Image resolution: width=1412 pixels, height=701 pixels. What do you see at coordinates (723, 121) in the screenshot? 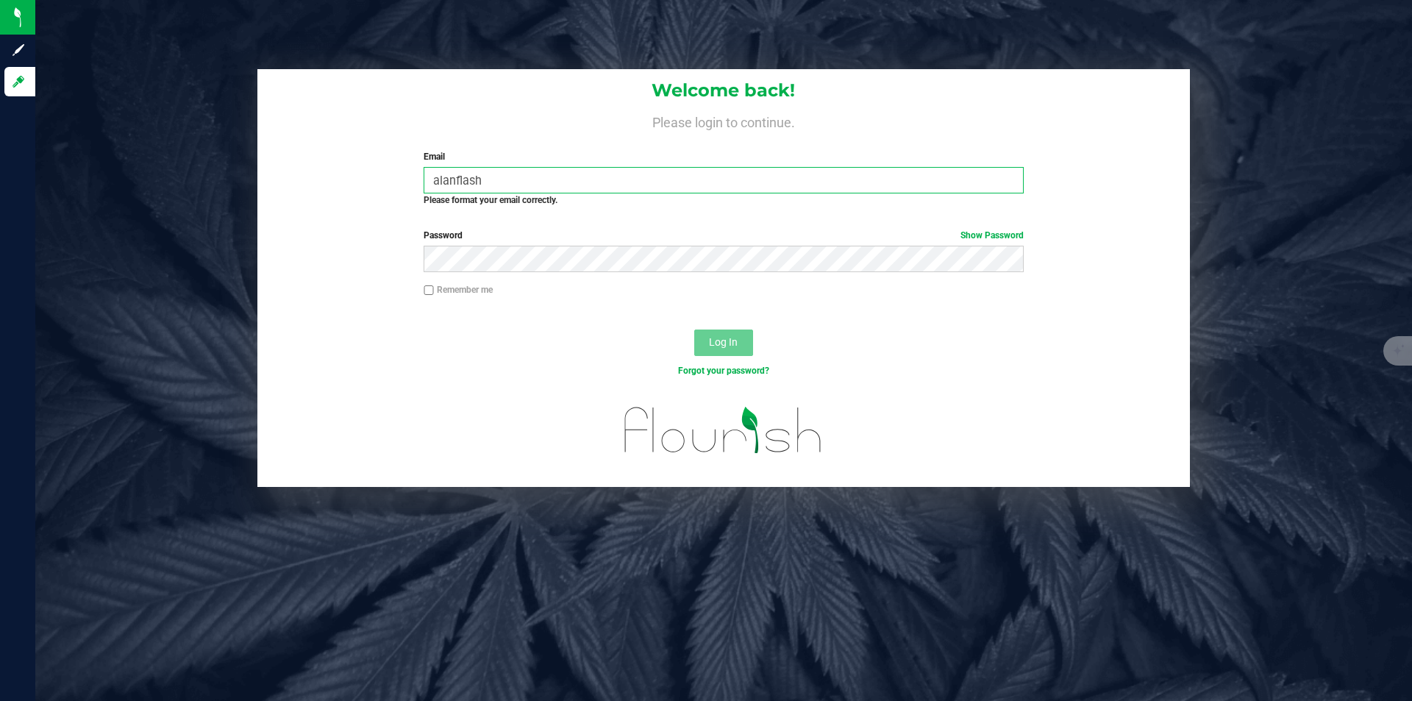
I see `h4: Please login to continue.` at bounding box center [723, 121].